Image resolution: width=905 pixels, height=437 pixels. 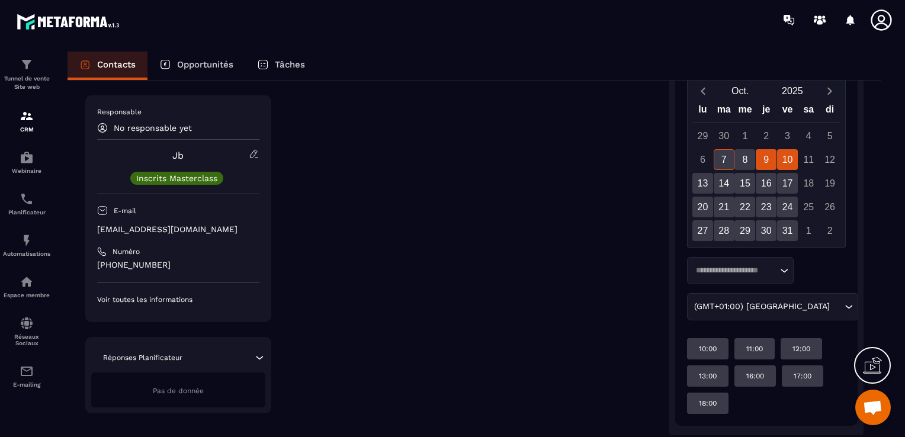 I want to click on p: 11:00, so click(x=754, y=349).